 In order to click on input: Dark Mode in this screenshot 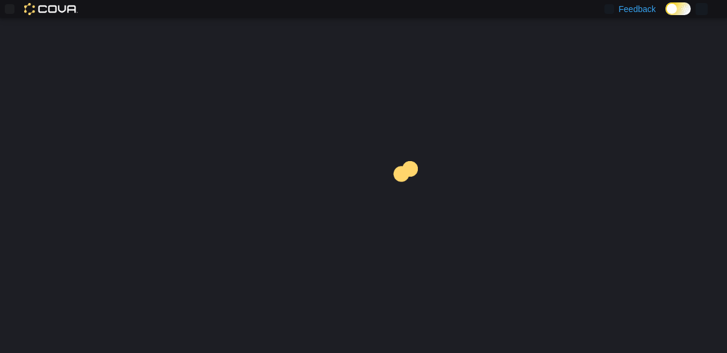, I will do `click(678, 8)`.